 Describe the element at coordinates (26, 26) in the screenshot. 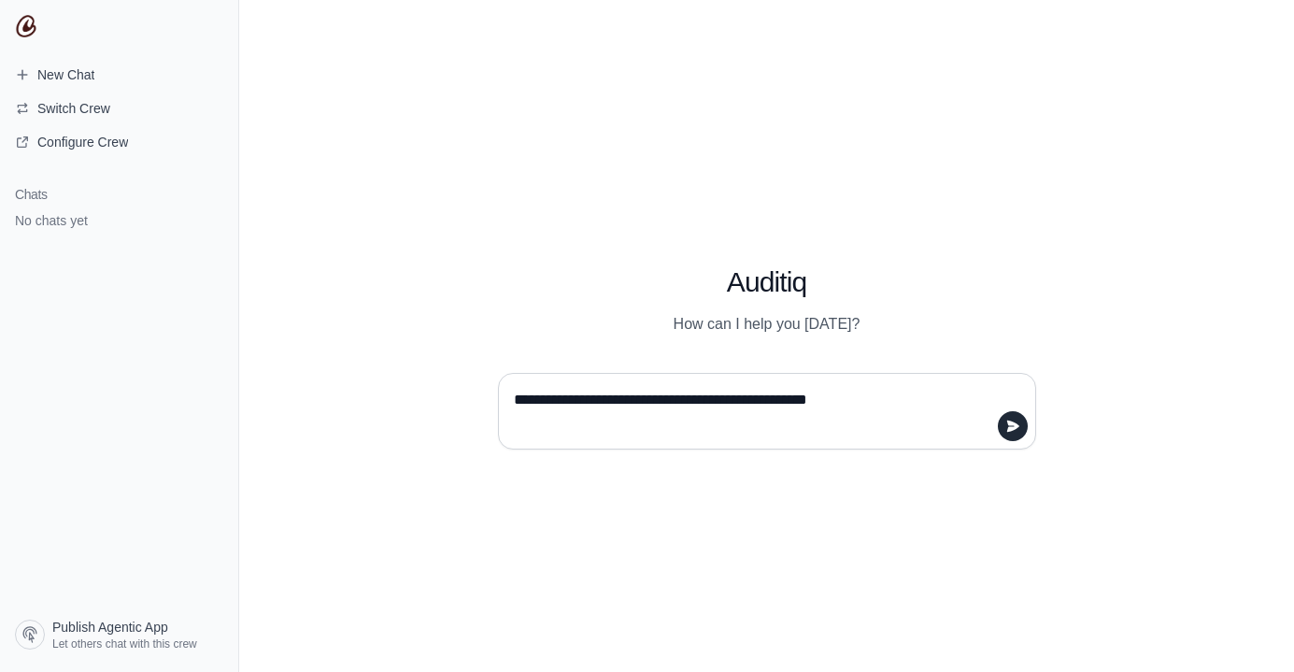

I see `img: CrewAI Logo` at that location.